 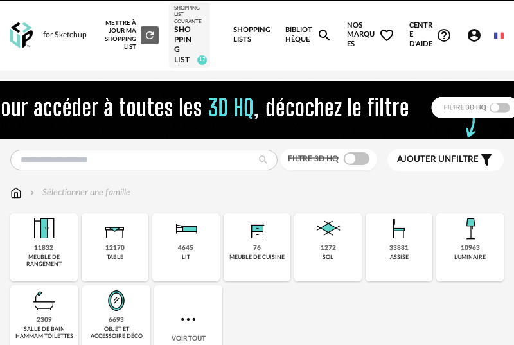 I want to click on span: Filtre 3D HQ, so click(x=313, y=159).